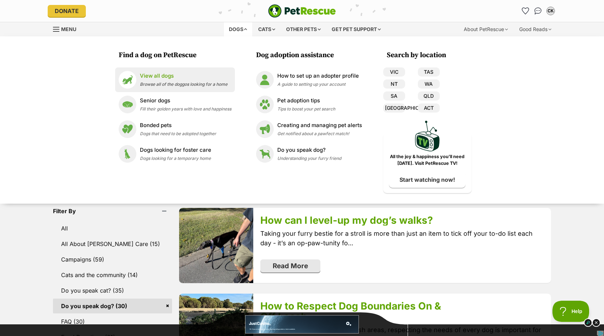 The height and width of the screenshot is (336, 604). What do you see at coordinates (538, 11) in the screenshot?
I see `img: chat-41dd97257d64d25036548639549fe6c8038ab92f7586957e7f3b1b290dea8141.svg` at bounding box center [538, 11].